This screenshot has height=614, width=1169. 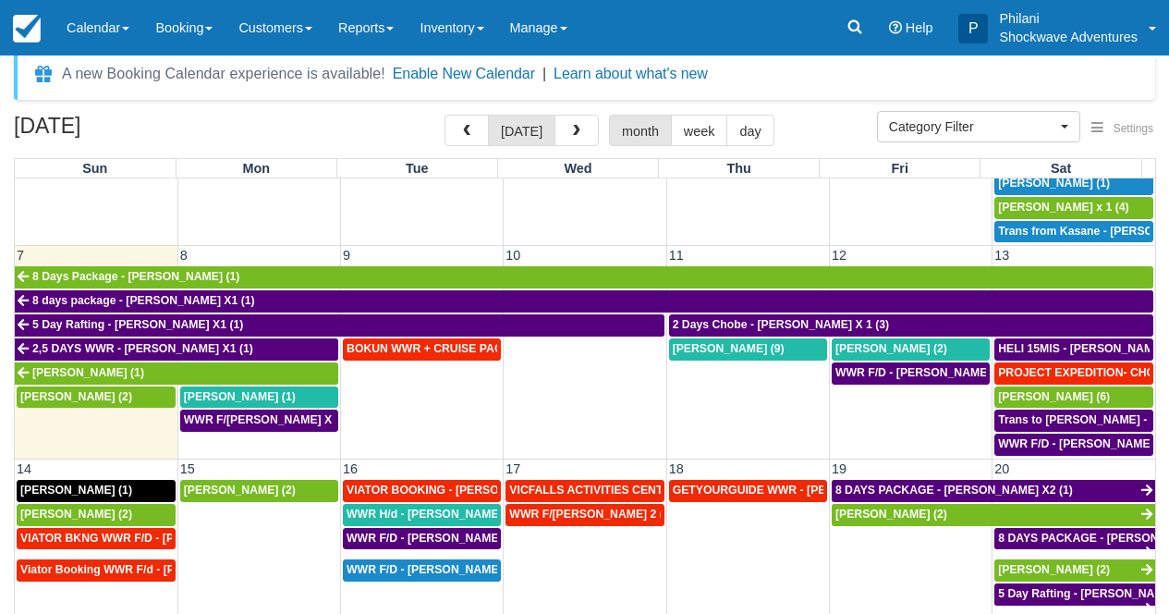 I want to click on span: 7, so click(x=20, y=255).